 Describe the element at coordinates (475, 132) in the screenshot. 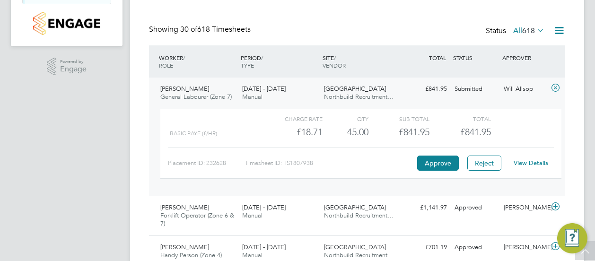

I see `span: £841.95` at that location.